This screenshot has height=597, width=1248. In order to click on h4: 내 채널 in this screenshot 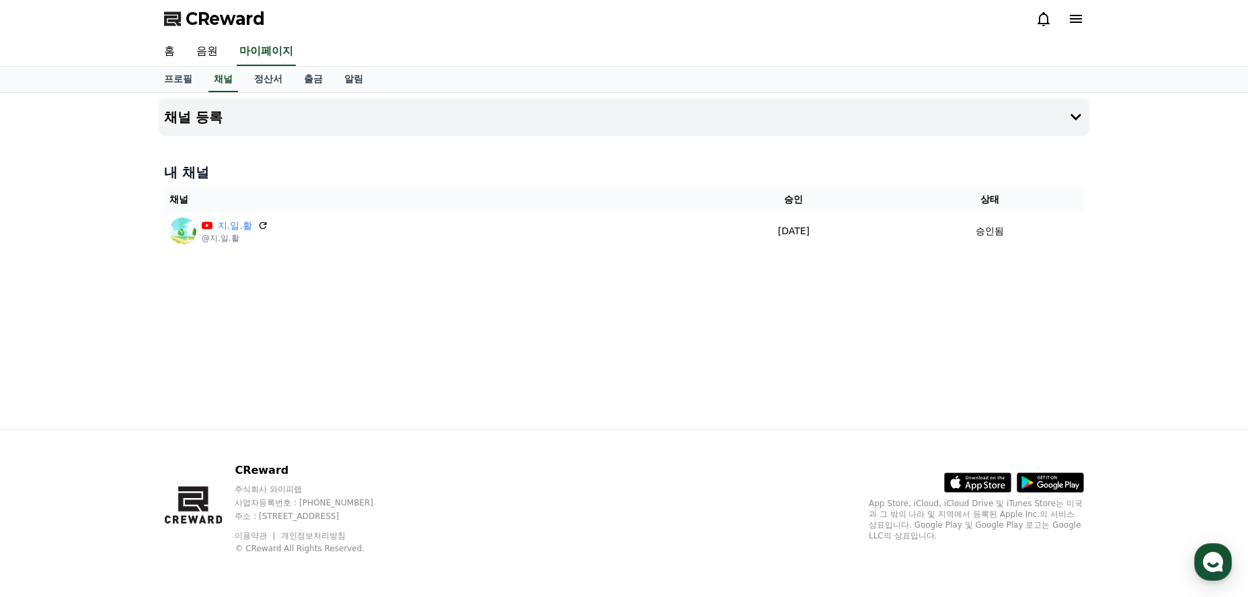, I will do `click(624, 172)`.